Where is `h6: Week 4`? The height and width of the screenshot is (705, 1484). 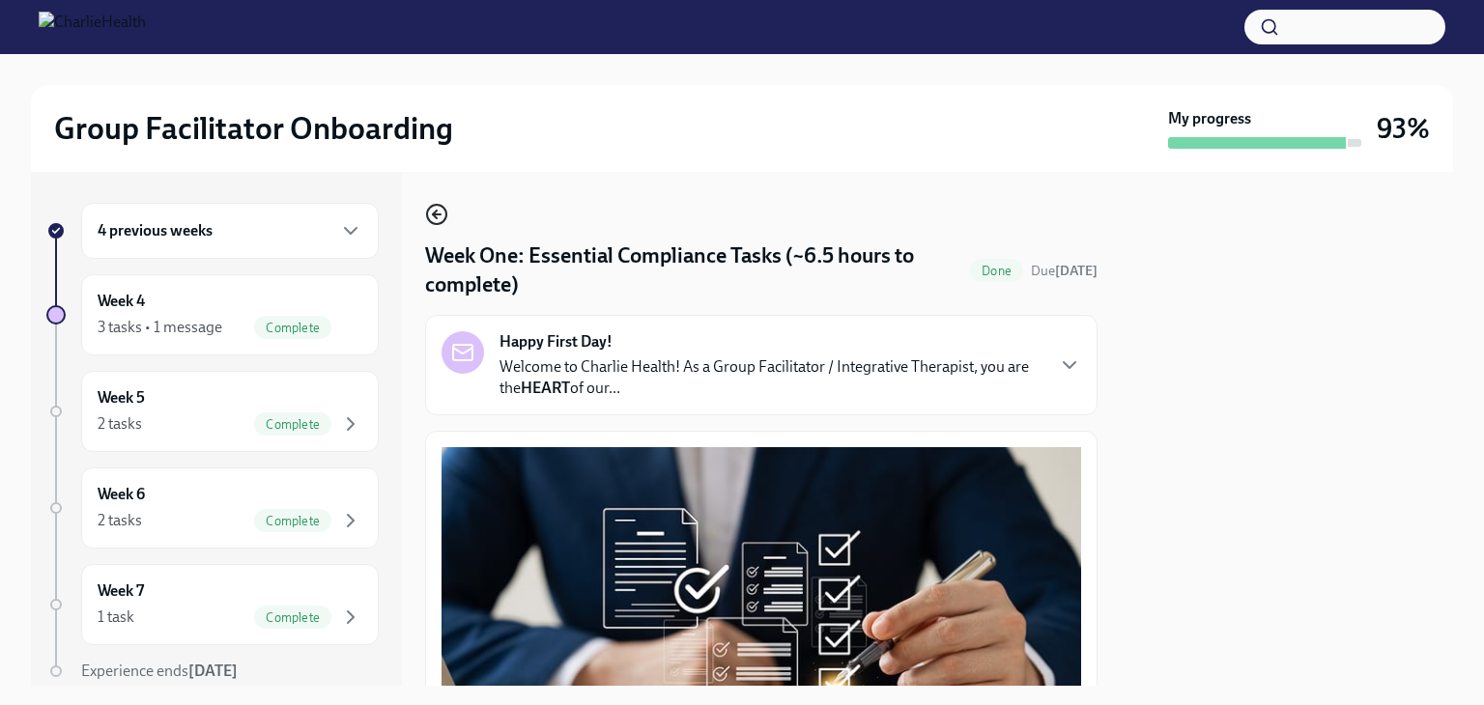
h6: Week 4 is located at coordinates (121, 302).